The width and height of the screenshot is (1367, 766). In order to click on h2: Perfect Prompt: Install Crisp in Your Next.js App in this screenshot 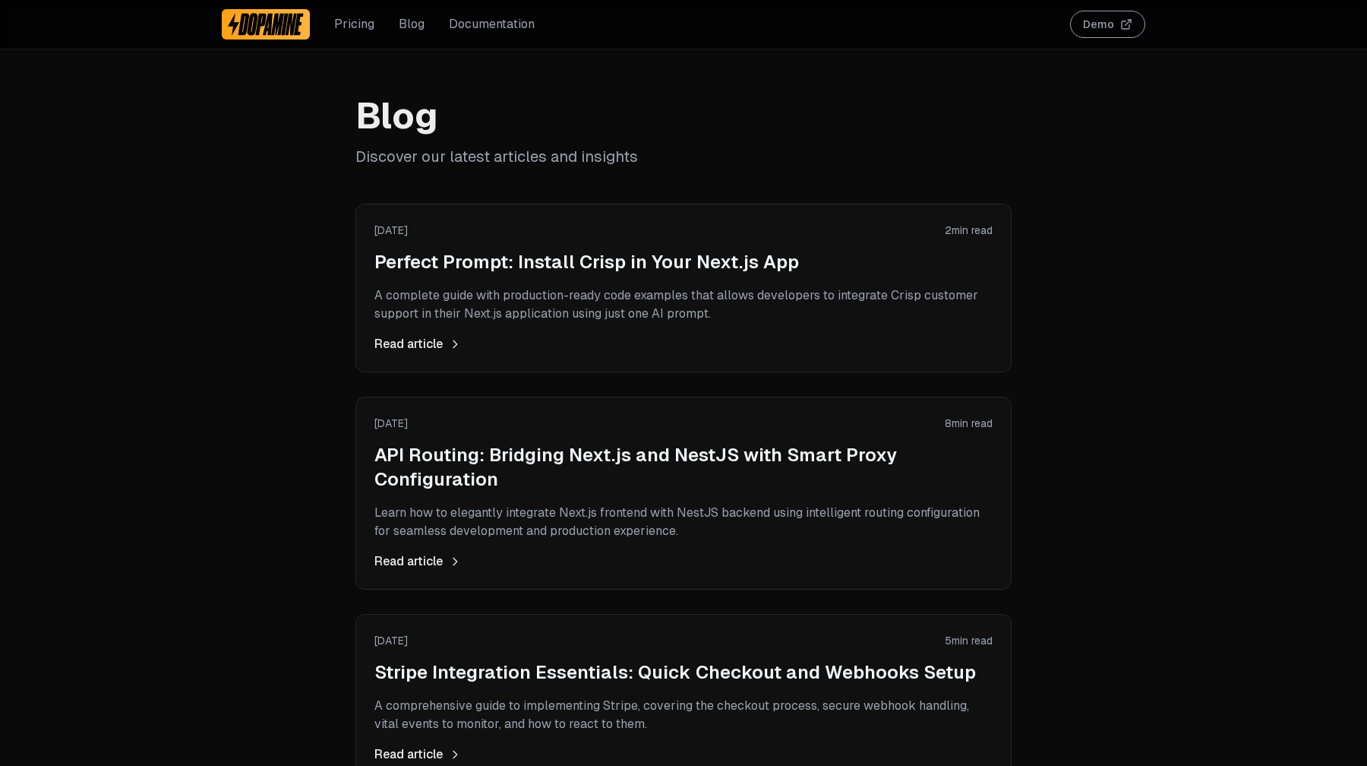, I will do `click(684, 262)`.